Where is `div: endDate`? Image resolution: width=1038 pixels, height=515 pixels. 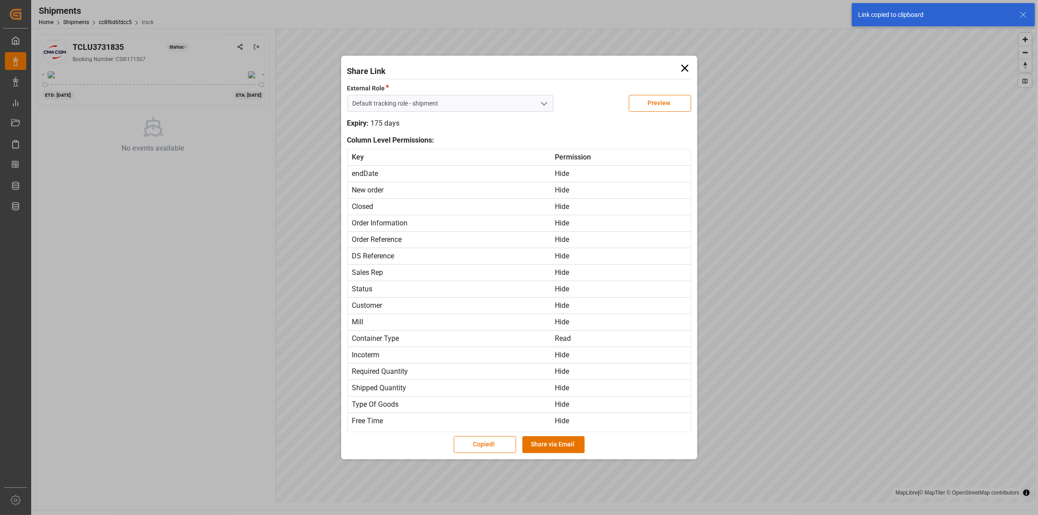
div: endDate is located at coordinates (454, 174).